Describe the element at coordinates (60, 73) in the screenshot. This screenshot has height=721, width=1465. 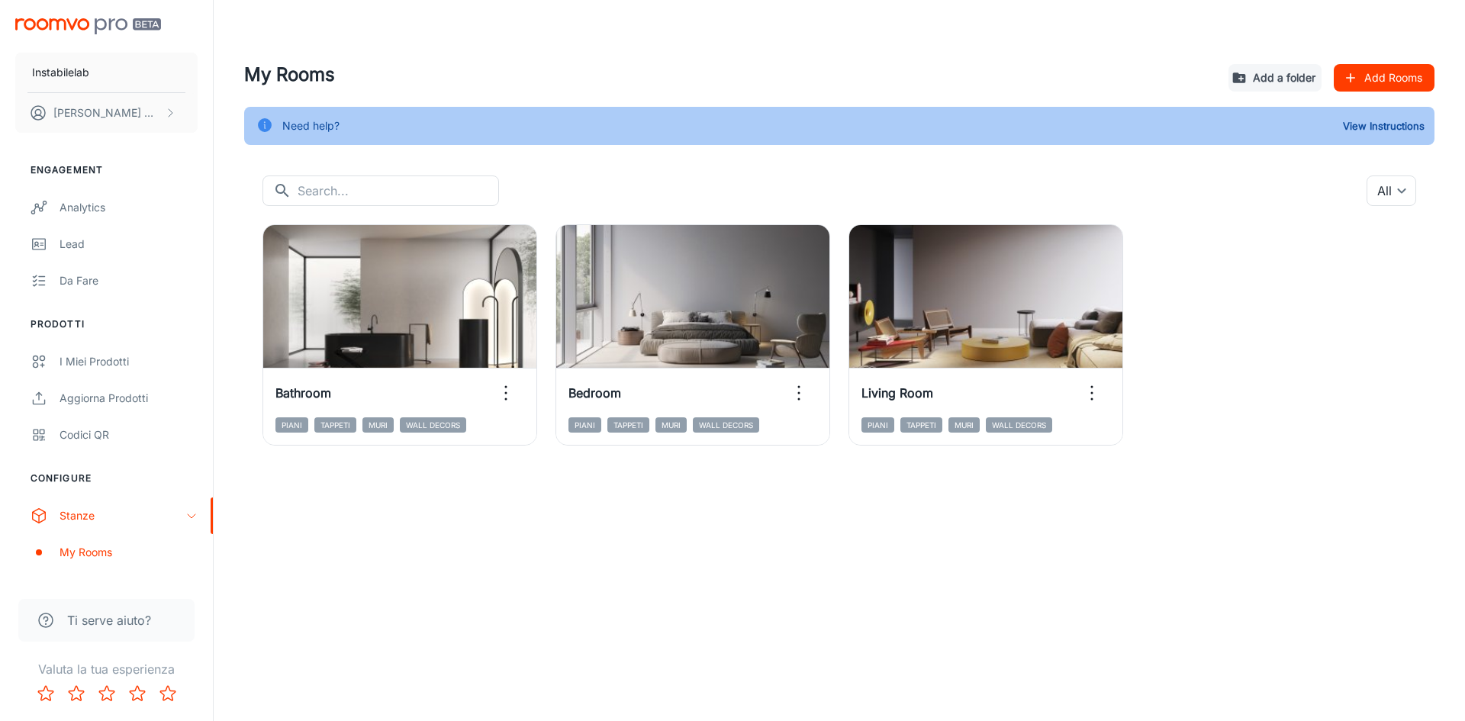
I see `p: Instabilelab` at that location.